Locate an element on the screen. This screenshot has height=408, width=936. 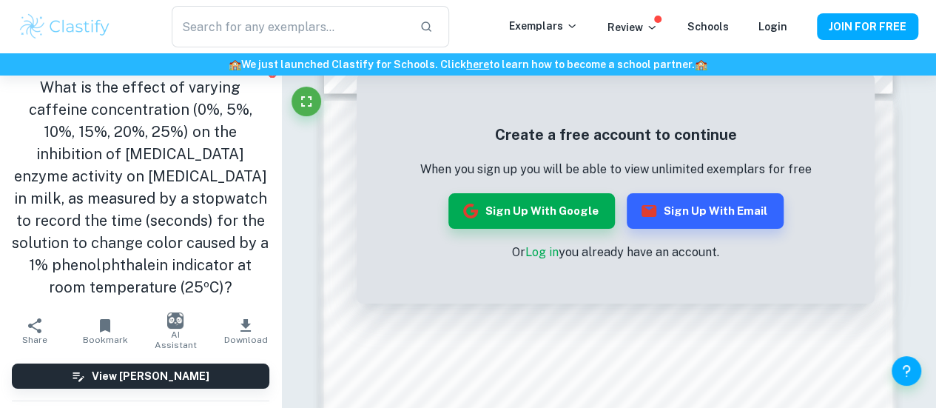
a: Schools is located at coordinates (708, 27).